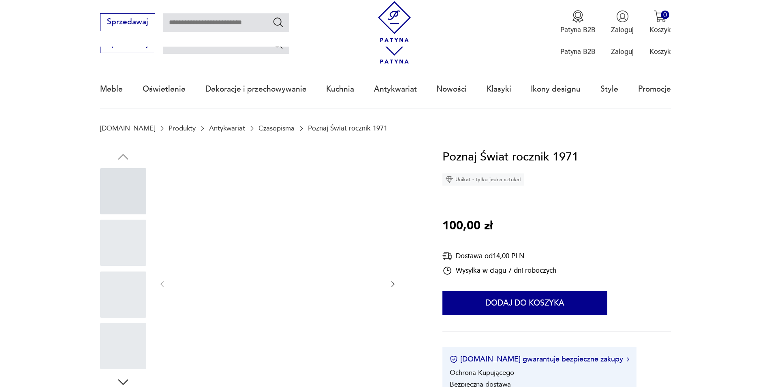 Image resolution: width=771 pixels, height=387 pixels. Describe the element at coordinates (449, 179) in the screenshot. I see `img: Ikona diamentu` at that location.